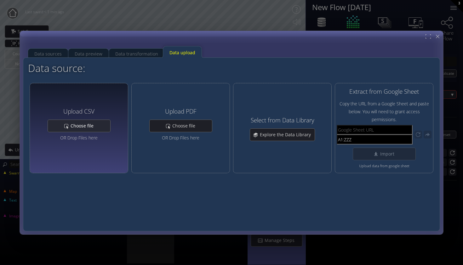  I want to click on div: Data sources, so click(48, 54).